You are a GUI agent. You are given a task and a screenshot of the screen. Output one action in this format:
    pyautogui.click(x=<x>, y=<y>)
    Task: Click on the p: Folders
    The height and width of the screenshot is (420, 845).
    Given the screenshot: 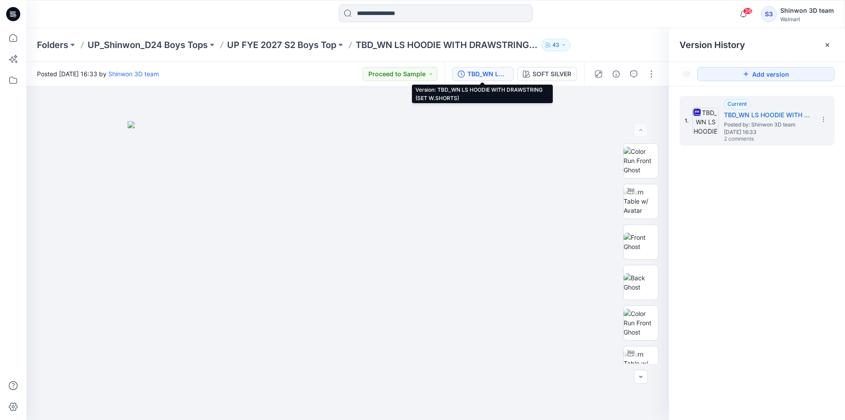 What is the action you would take?
    pyautogui.click(x=52, y=45)
    